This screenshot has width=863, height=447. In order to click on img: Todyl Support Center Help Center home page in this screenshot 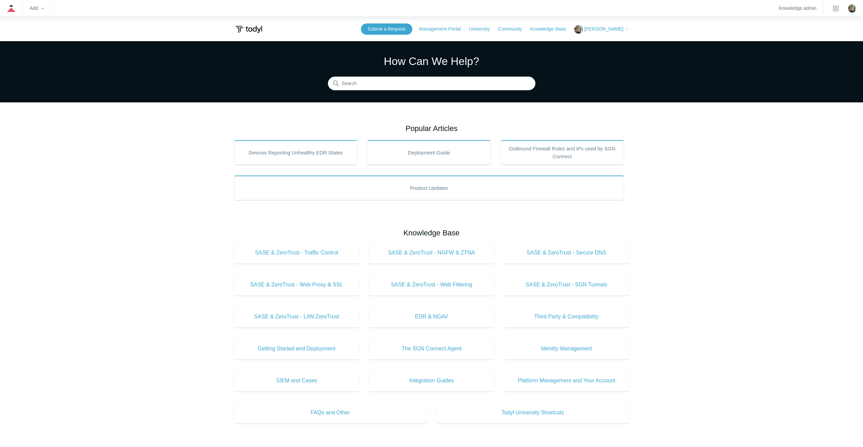, I will do `click(249, 29)`.